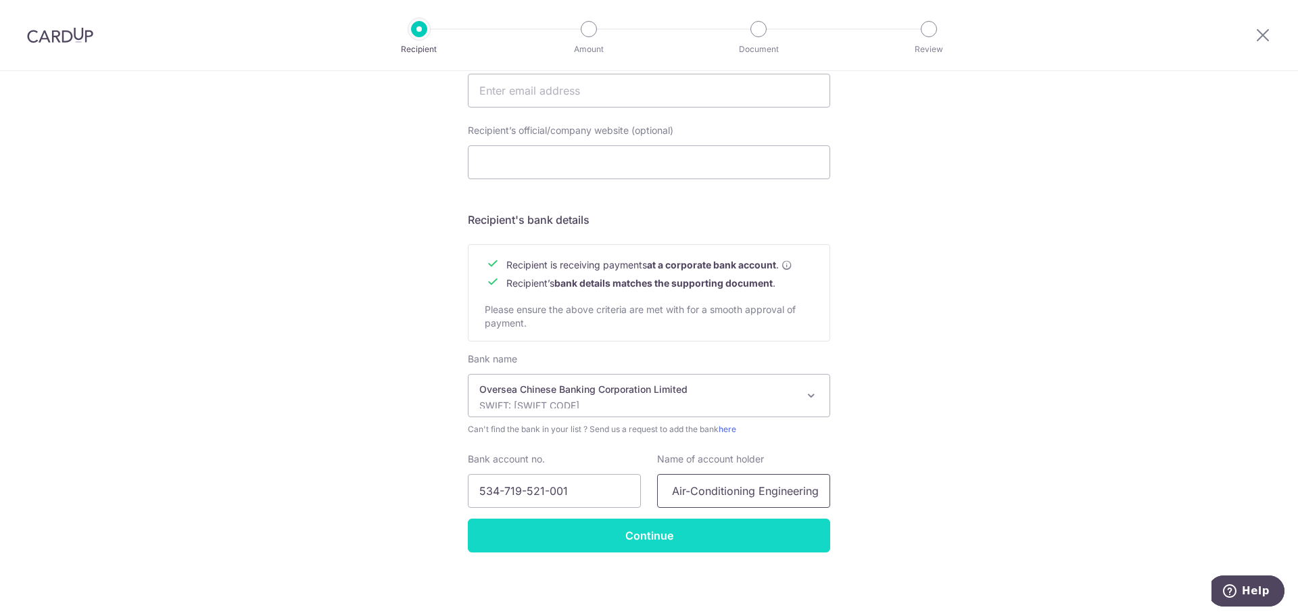  Describe the element at coordinates (506, 459) in the screenshot. I see `label: Bank account no.` at that location.